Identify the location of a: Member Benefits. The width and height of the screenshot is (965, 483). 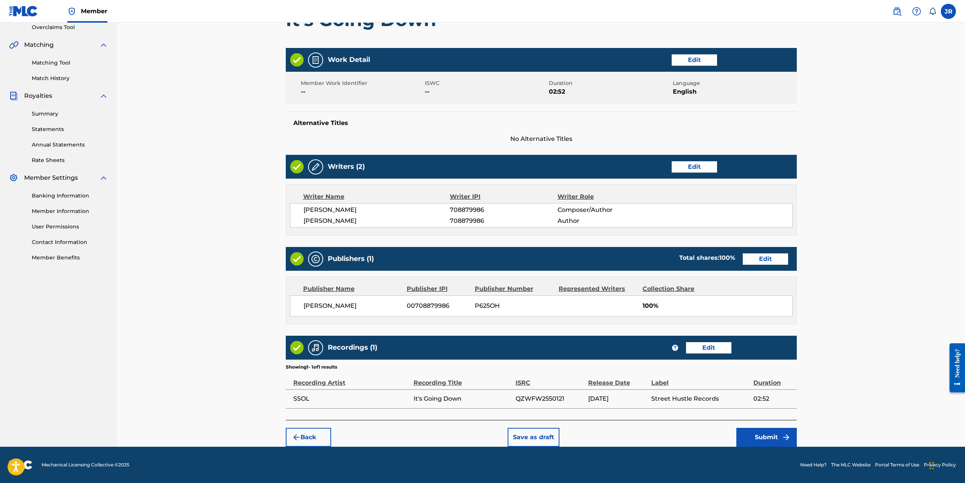
(70, 258).